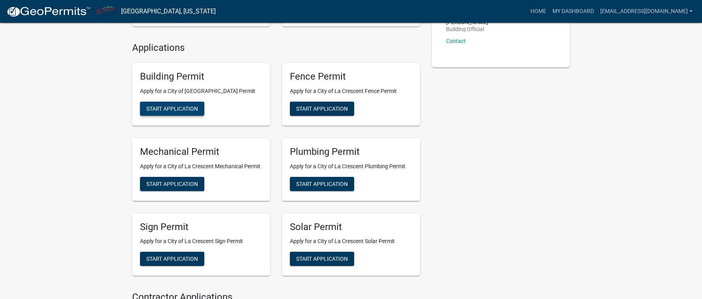  I want to click on h5: Sign Permit, so click(201, 227).